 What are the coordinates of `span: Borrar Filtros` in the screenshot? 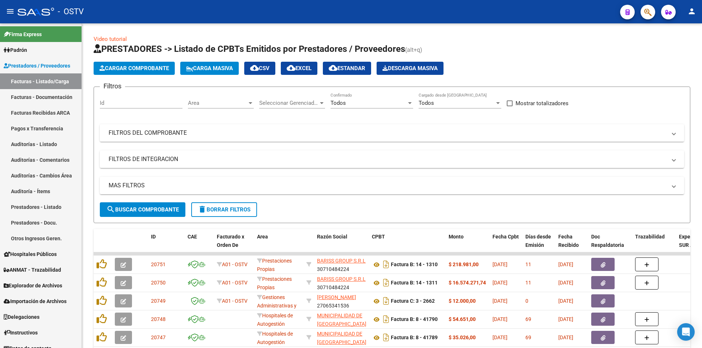 It's located at (224, 210).